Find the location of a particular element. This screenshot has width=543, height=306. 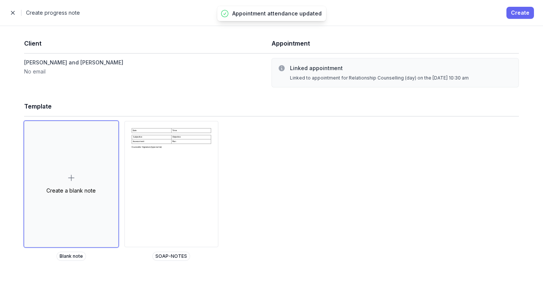

p: Objective is located at coordinates (191, 137).